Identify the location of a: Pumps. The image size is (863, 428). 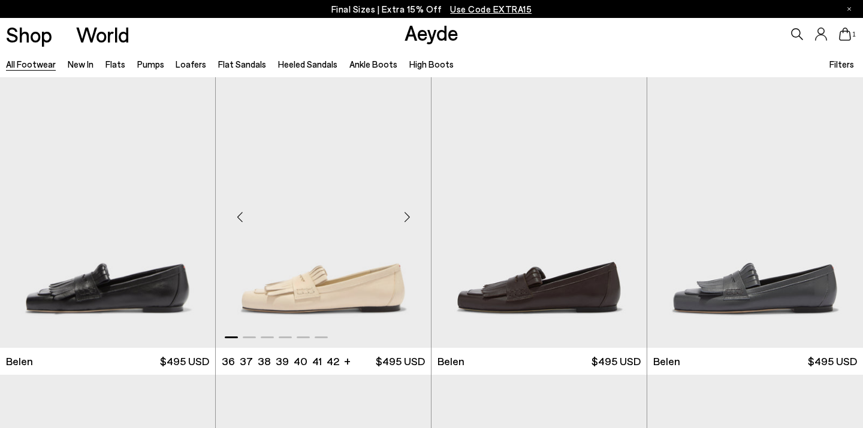
(150, 64).